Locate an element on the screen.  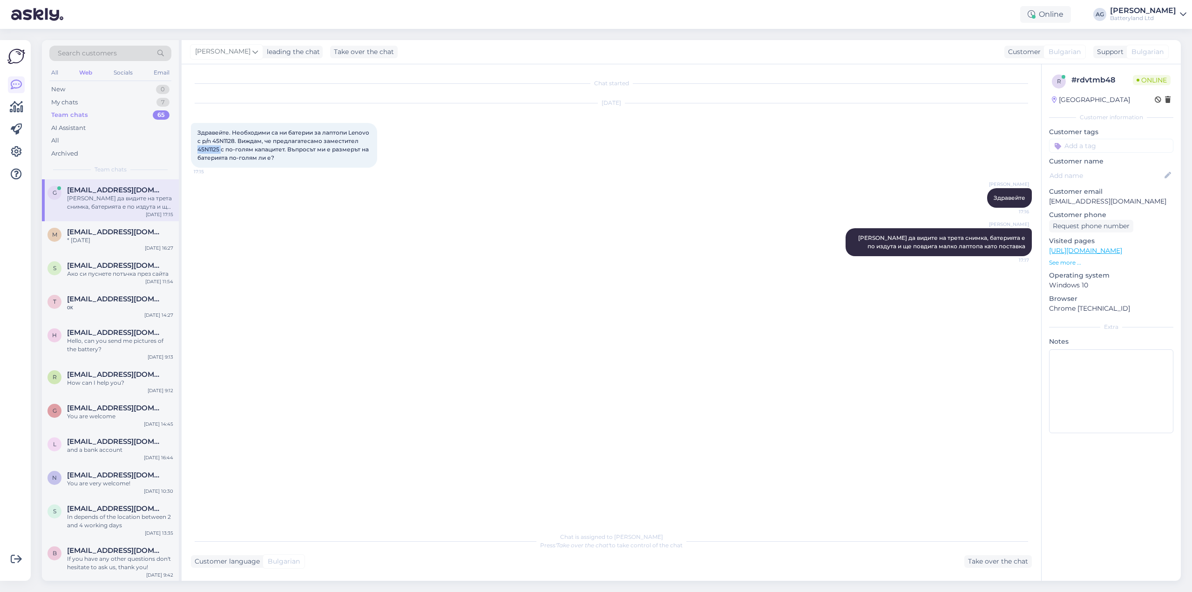
span: m is located at coordinates (54, 234).